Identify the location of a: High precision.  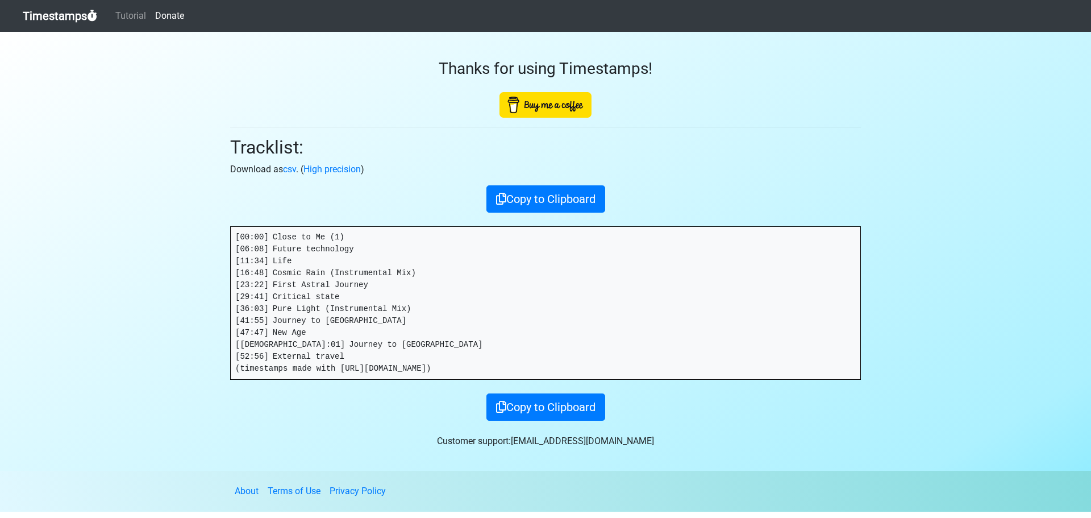
(332, 169).